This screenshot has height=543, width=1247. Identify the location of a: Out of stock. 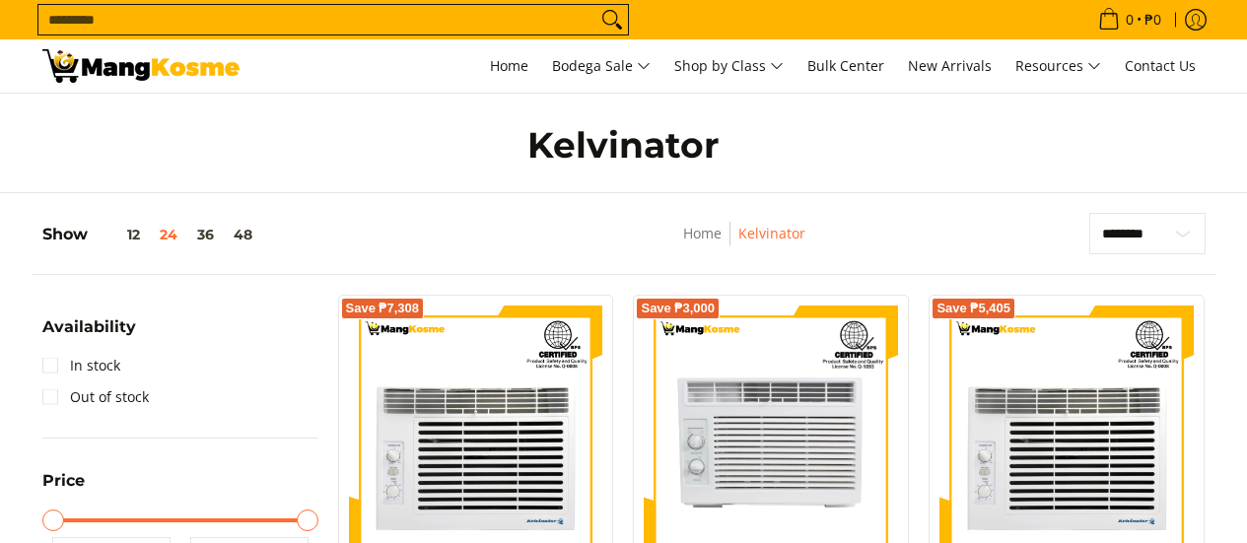
(96, 397).